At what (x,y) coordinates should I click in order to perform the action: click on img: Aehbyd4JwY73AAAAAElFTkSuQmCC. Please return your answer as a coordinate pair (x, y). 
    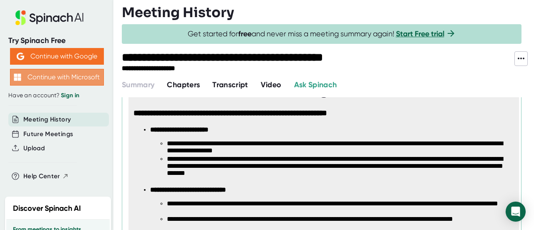
    Looking at the image, I should click on (20, 56).